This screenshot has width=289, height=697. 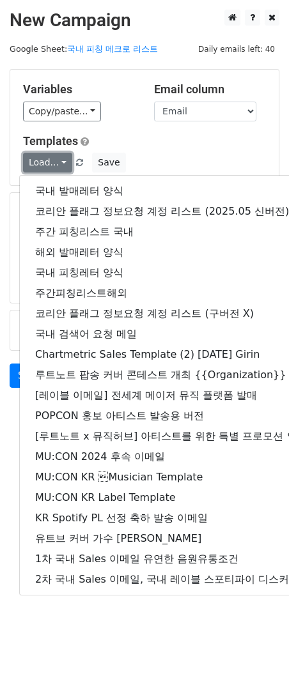 What do you see at coordinates (257, 666) in the screenshot?
I see `div: Chat Widget` at bounding box center [257, 666].